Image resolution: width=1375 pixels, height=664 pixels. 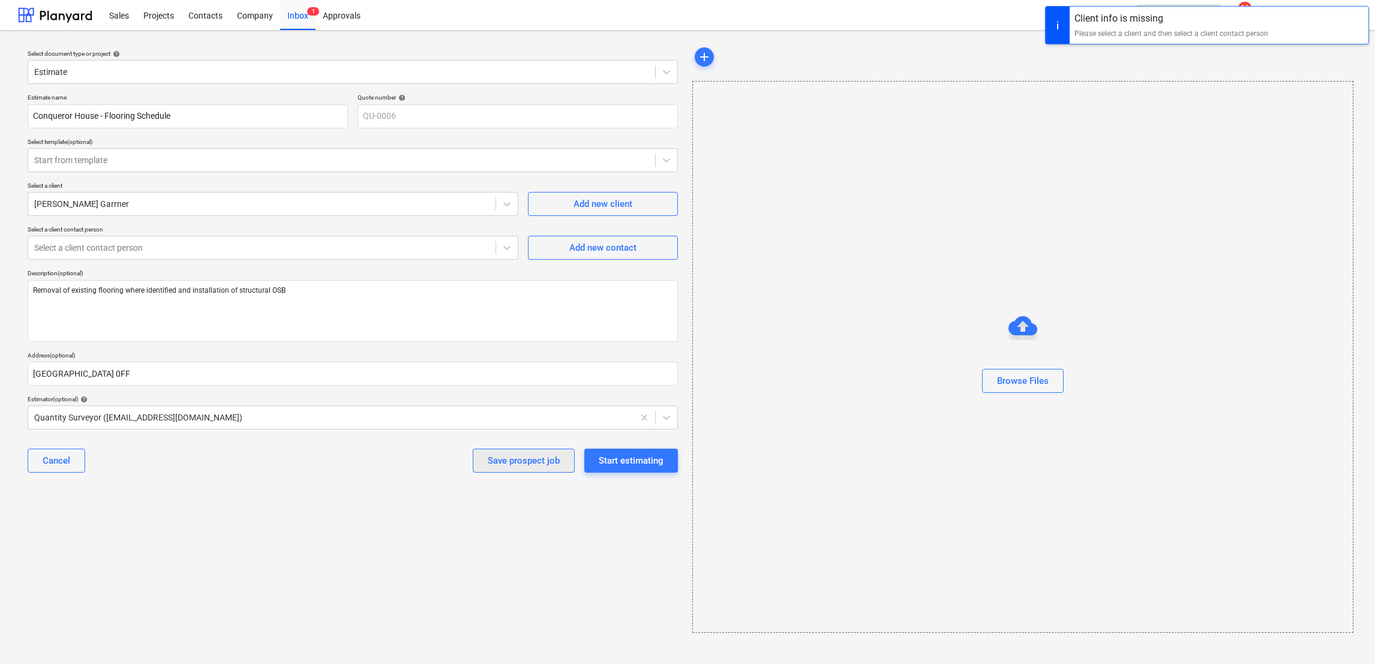 I want to click on div: Description (optional), so click(x=353, y=273).